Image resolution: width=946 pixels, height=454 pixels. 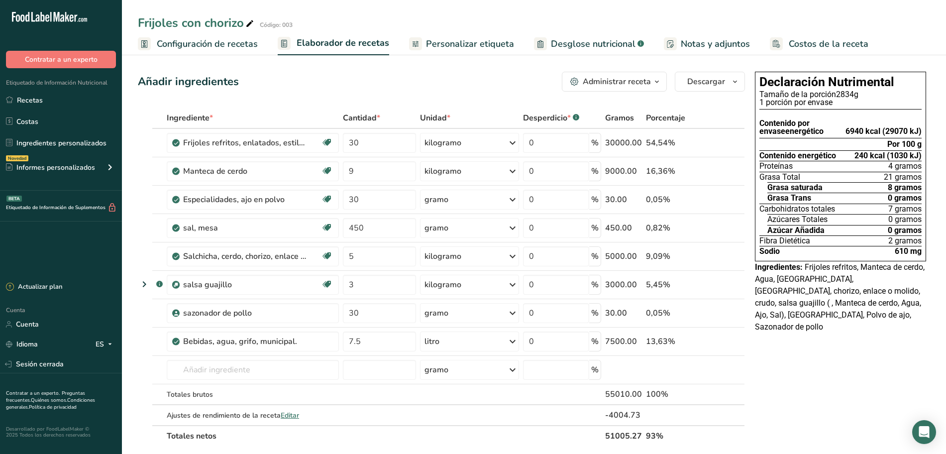 I want to click on font: 2025 Todos los derechos reservados, so click(x=48, y=435).